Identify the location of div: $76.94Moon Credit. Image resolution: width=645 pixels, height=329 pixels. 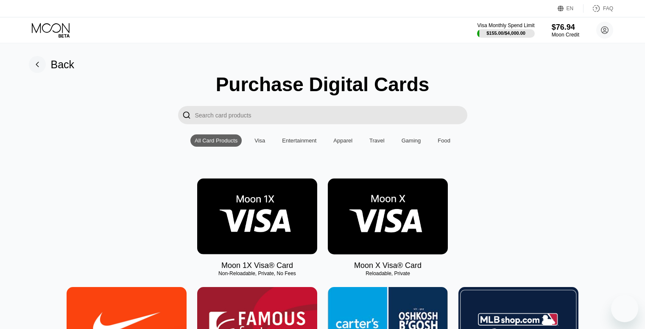
(565, 30).